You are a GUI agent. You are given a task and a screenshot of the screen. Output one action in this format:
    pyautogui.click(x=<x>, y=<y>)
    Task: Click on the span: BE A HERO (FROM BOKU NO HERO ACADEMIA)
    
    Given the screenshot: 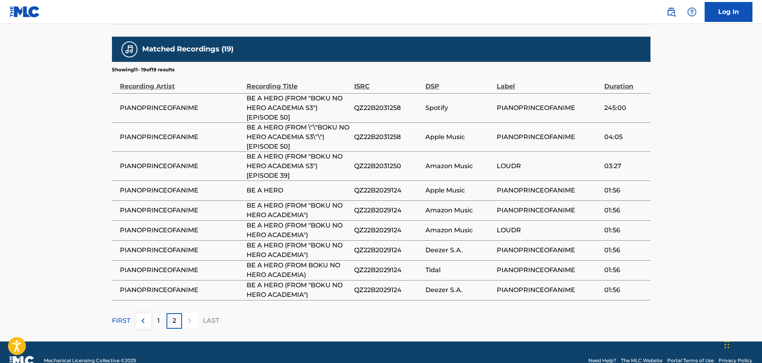 What is the action you would take?
    pyautogui.click(x=298, y=270)
    